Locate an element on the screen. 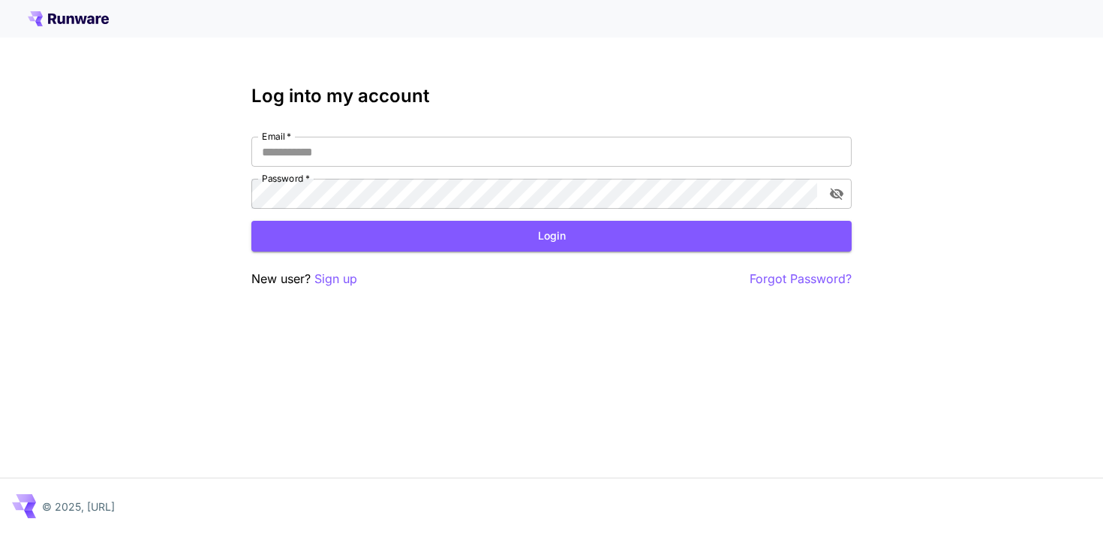  button: Login is located at coordinates (552, 236).